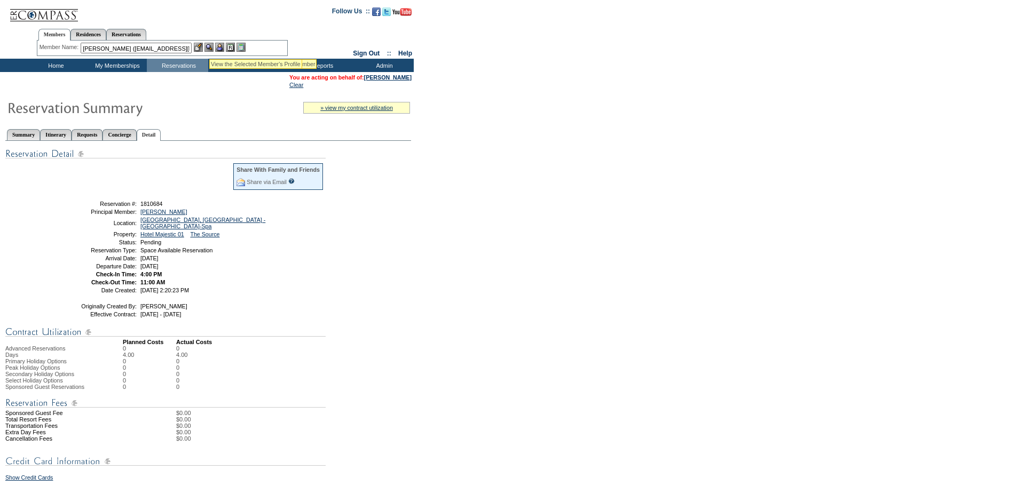 The image size is (1017, 486). What do you see at coordinates (296, 85) in the screenshot?
I see `a: Clear` at bounding box center [296, 85].